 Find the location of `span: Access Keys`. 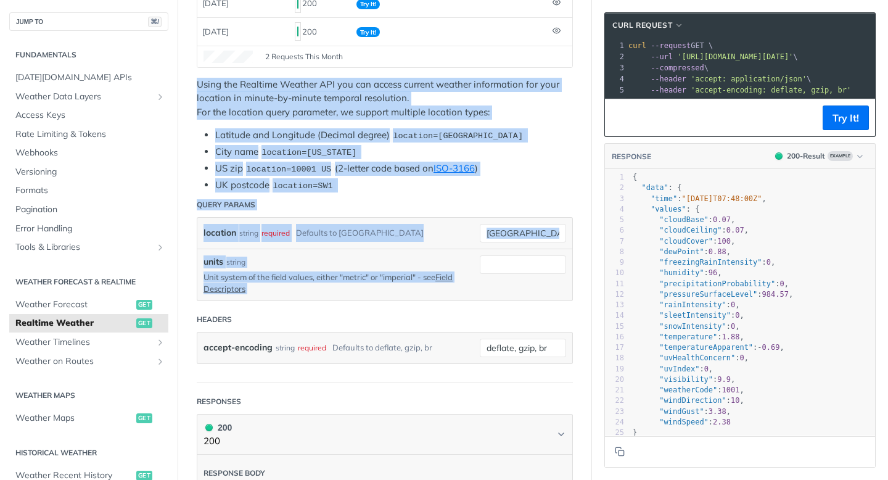

span: Access Keys is located at coordinates (90, 115).